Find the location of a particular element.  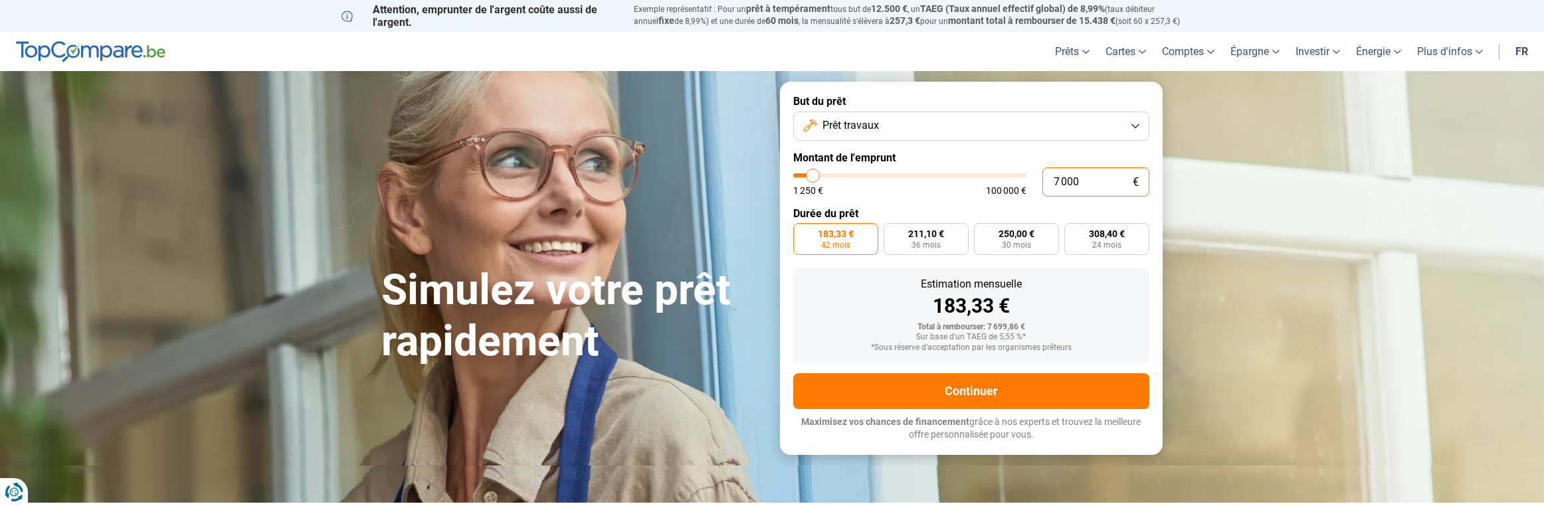

span: 1 250 € is located at coordinates (808, 191).